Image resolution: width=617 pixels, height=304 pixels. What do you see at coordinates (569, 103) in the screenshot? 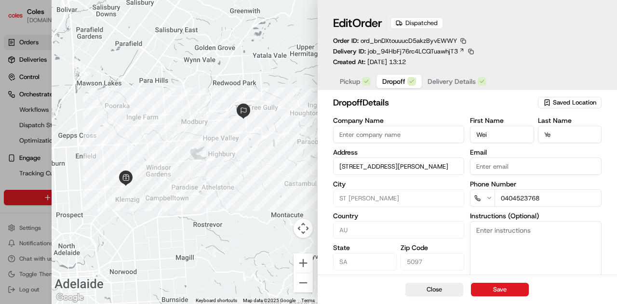
I see `button: Saved Location` at bounding box center [569, 103].